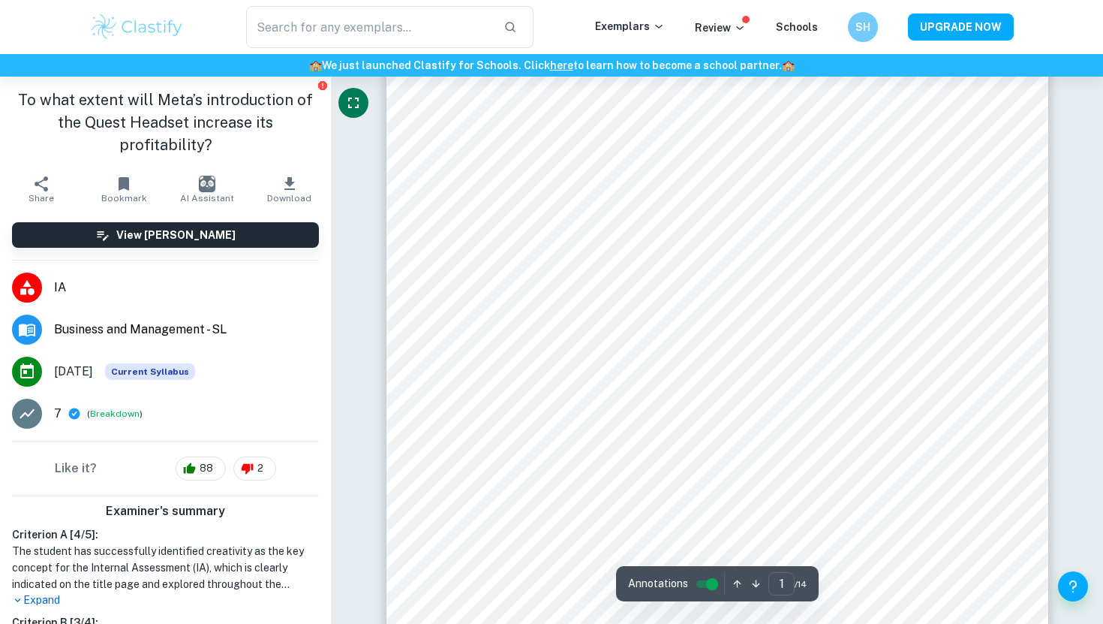  What do you see at coordinates (254, 468) in the screenshot?
I see `div: 2` at bounding box center [254, 468].